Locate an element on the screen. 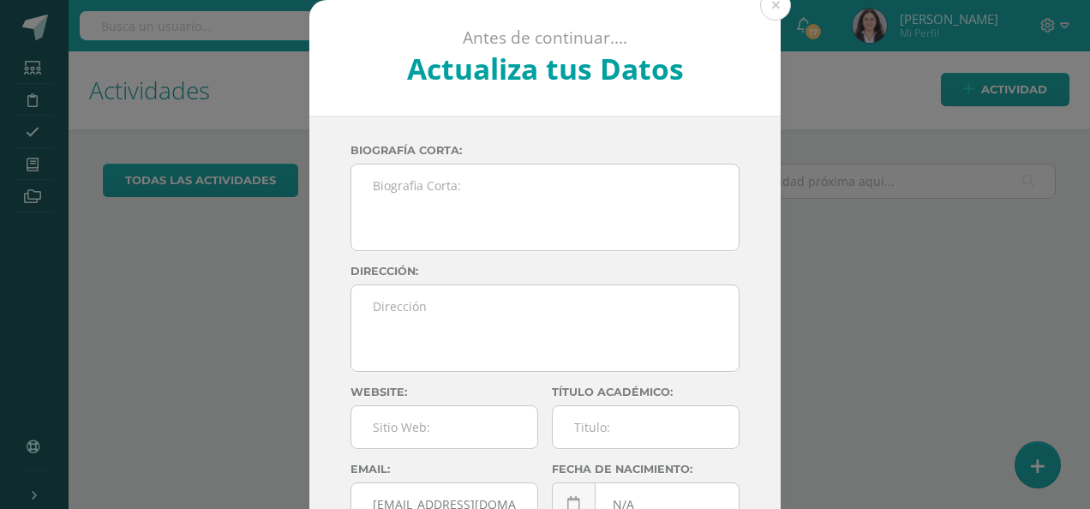 The height and width of the screenshot is (509, 1090). label: Fecha de nacimiento: is located at coordinates (645, 469).